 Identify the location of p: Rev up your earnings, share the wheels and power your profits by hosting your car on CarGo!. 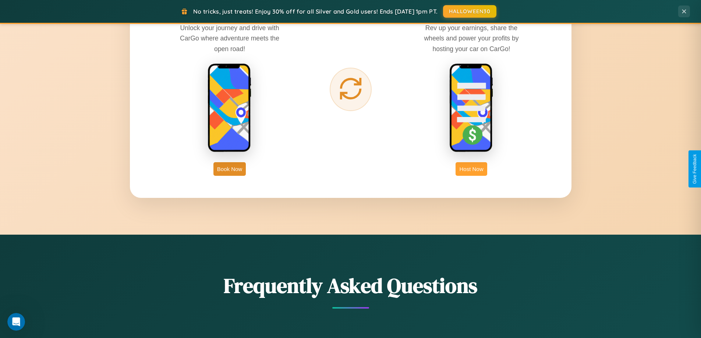
(471, 38).